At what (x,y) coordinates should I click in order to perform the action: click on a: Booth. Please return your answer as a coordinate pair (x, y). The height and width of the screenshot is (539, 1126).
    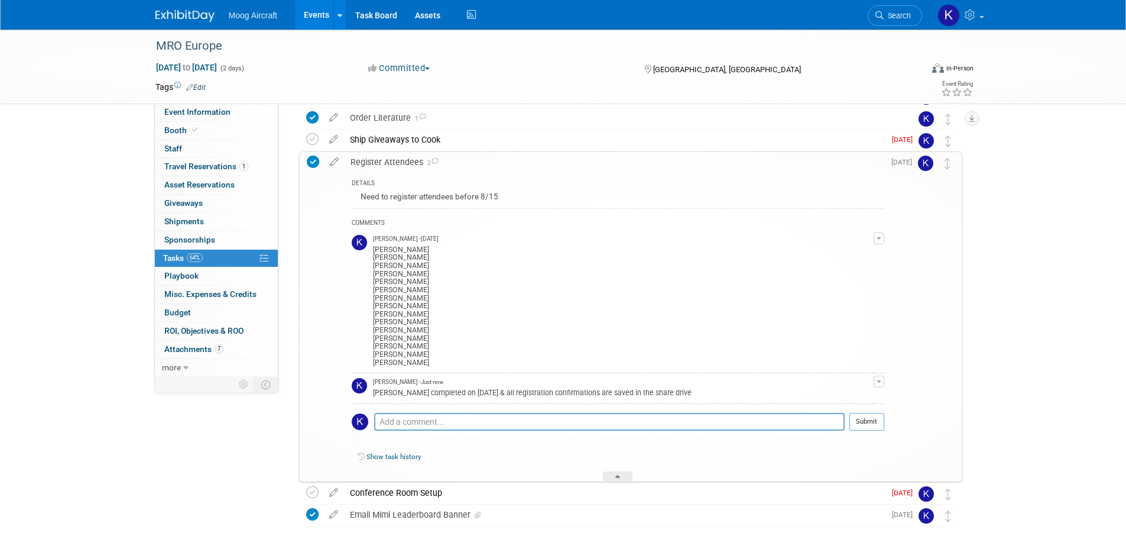
    Looking at the image, I should click on (216, 131).